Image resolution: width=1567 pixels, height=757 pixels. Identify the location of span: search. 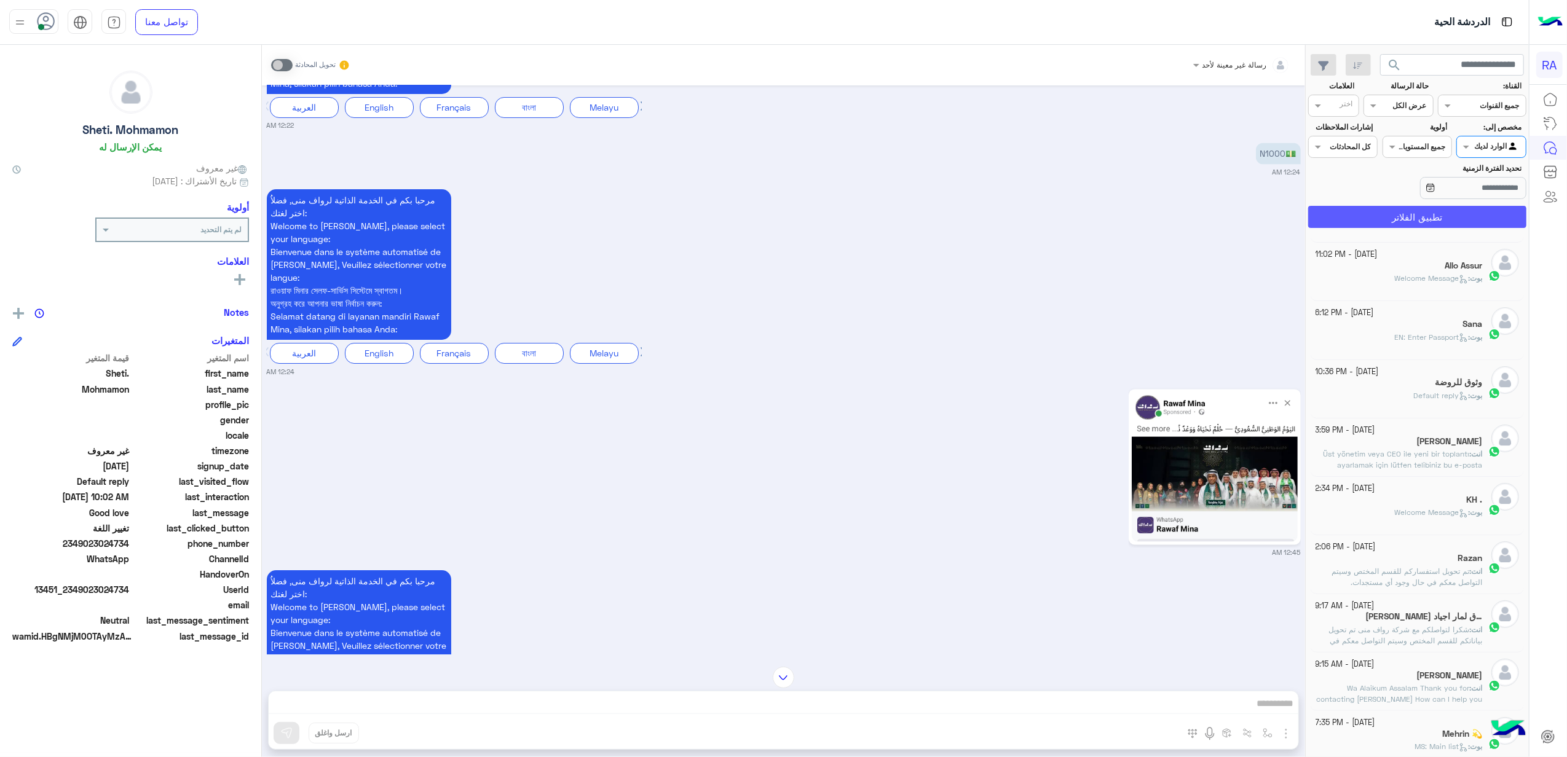
(1395, 65).